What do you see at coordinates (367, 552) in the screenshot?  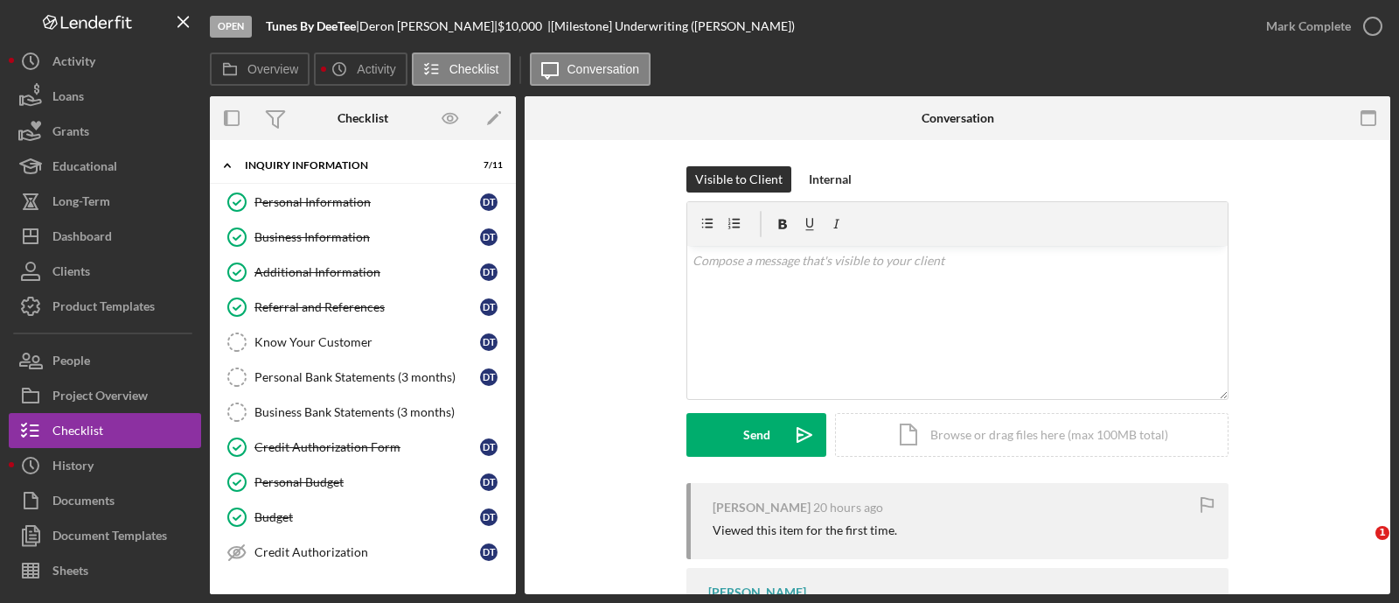 I see `div: Credit Authorization` at bounding box center [367, 552].